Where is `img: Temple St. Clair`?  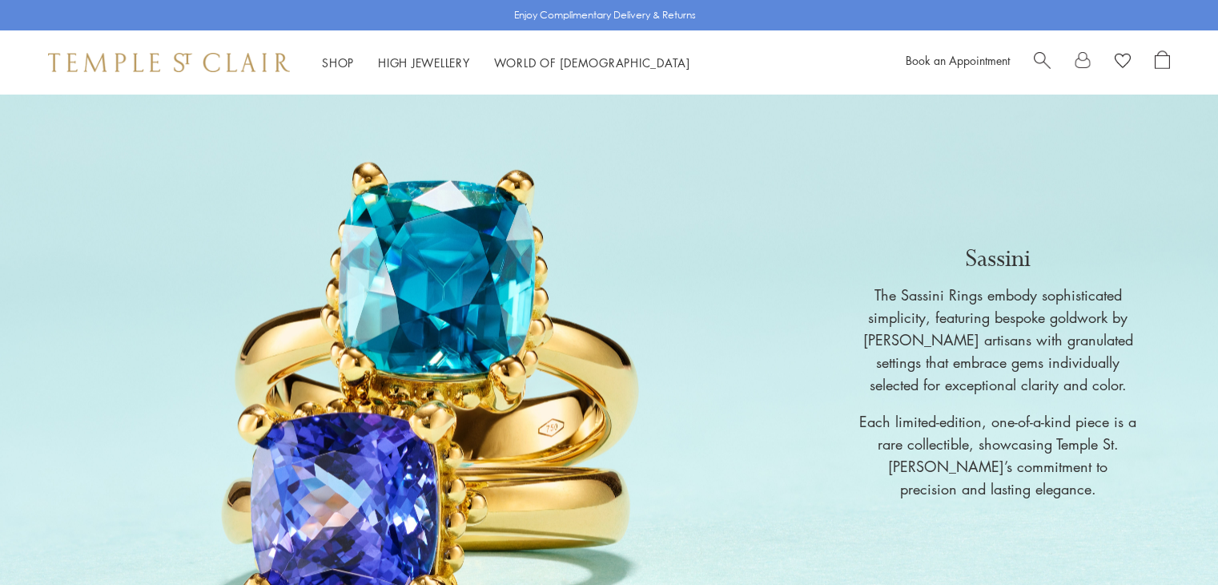
img: Temple St. Clair is located at coordinates (169, 62).